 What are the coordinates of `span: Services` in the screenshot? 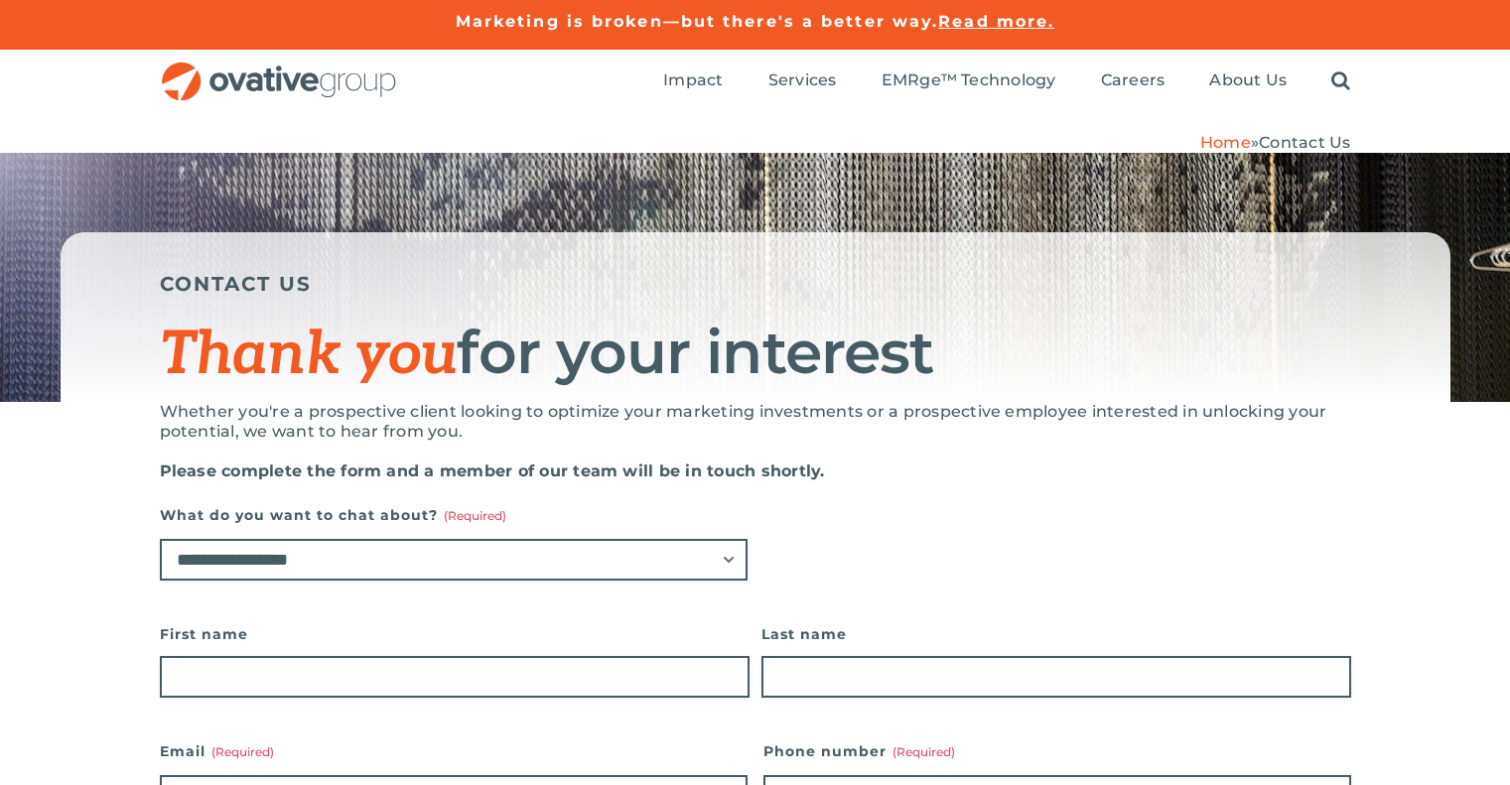 It's located at (802, 80).